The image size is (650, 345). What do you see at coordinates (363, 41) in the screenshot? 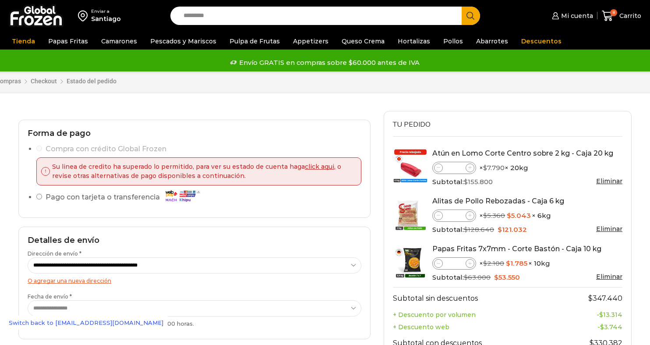
I see `a: Queso Crema` at bounding box center [363, 41].